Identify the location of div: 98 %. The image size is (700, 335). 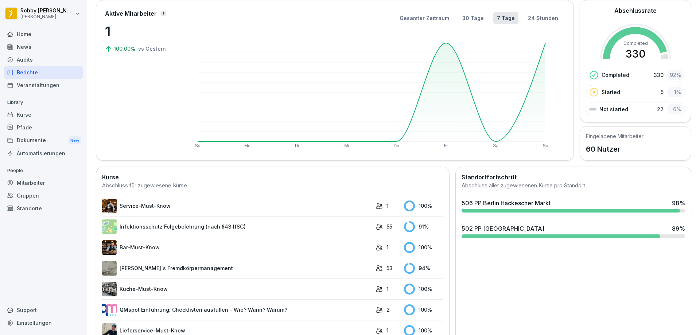
(678, 203).